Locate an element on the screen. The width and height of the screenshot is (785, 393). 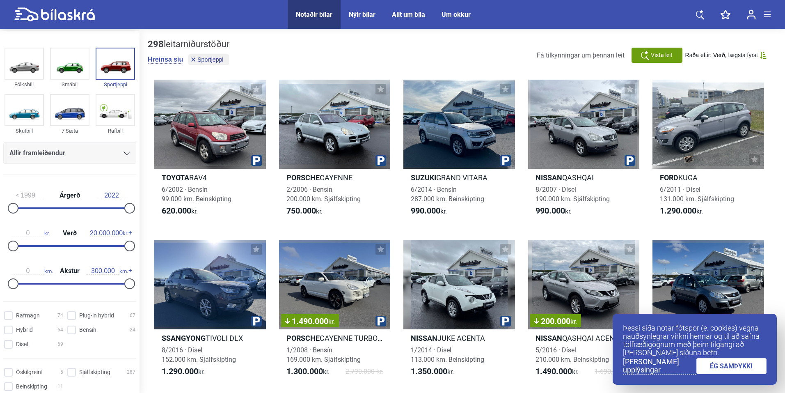
h2: KUGA is located at coordinates (709, 177).